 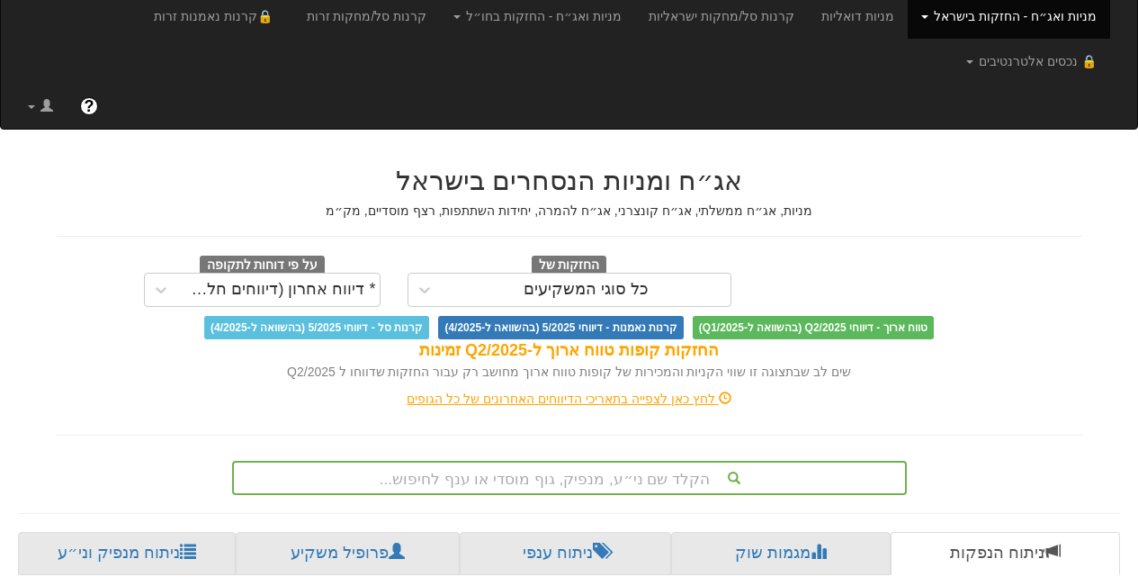 I want to click on a: ניתוח הנפקות, so click(x=1005, y=553).